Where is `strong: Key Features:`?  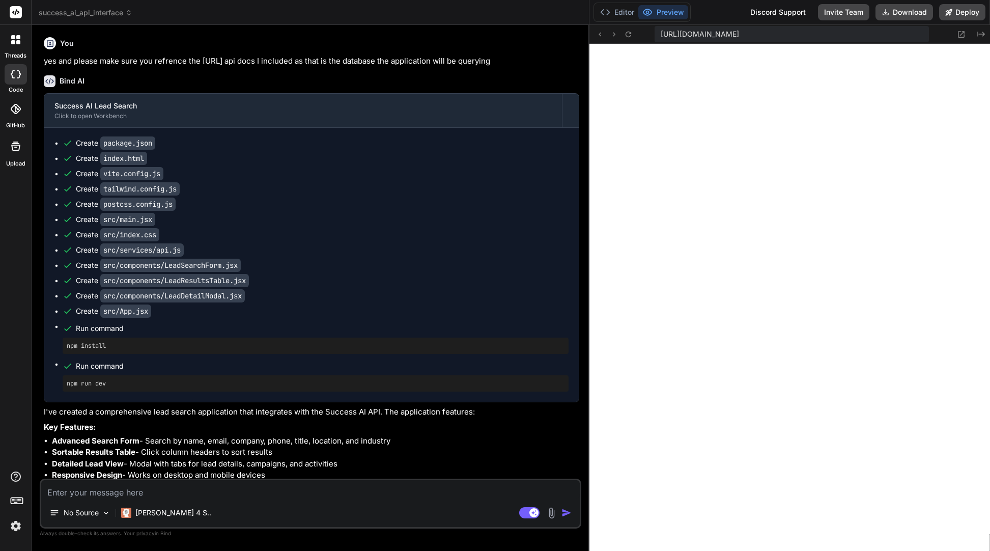
strong: Key Features: is located at coordinates (70, 427).